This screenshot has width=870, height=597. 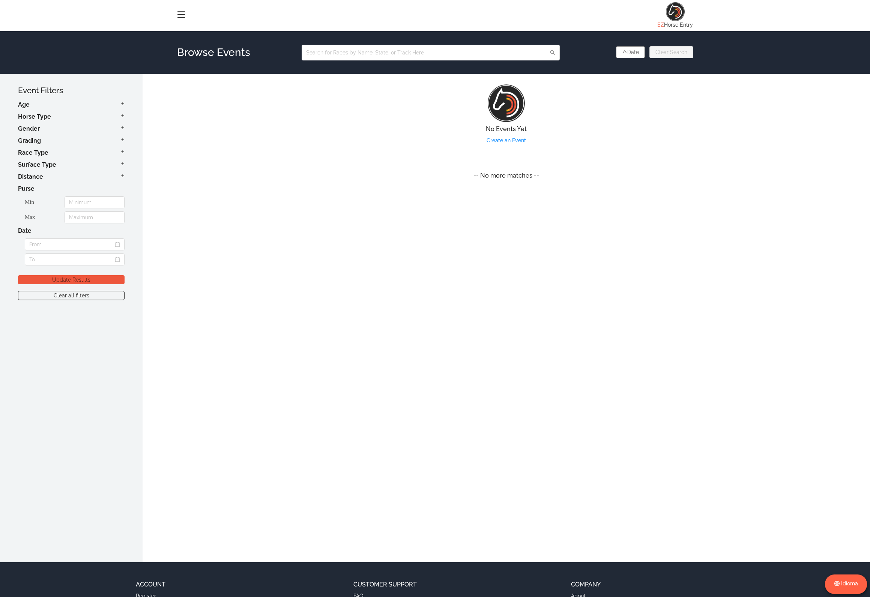 What do you see at coordinates (71, 280) in the screenshot?
I see `button: Update Results` at bounding box center [71, 280].